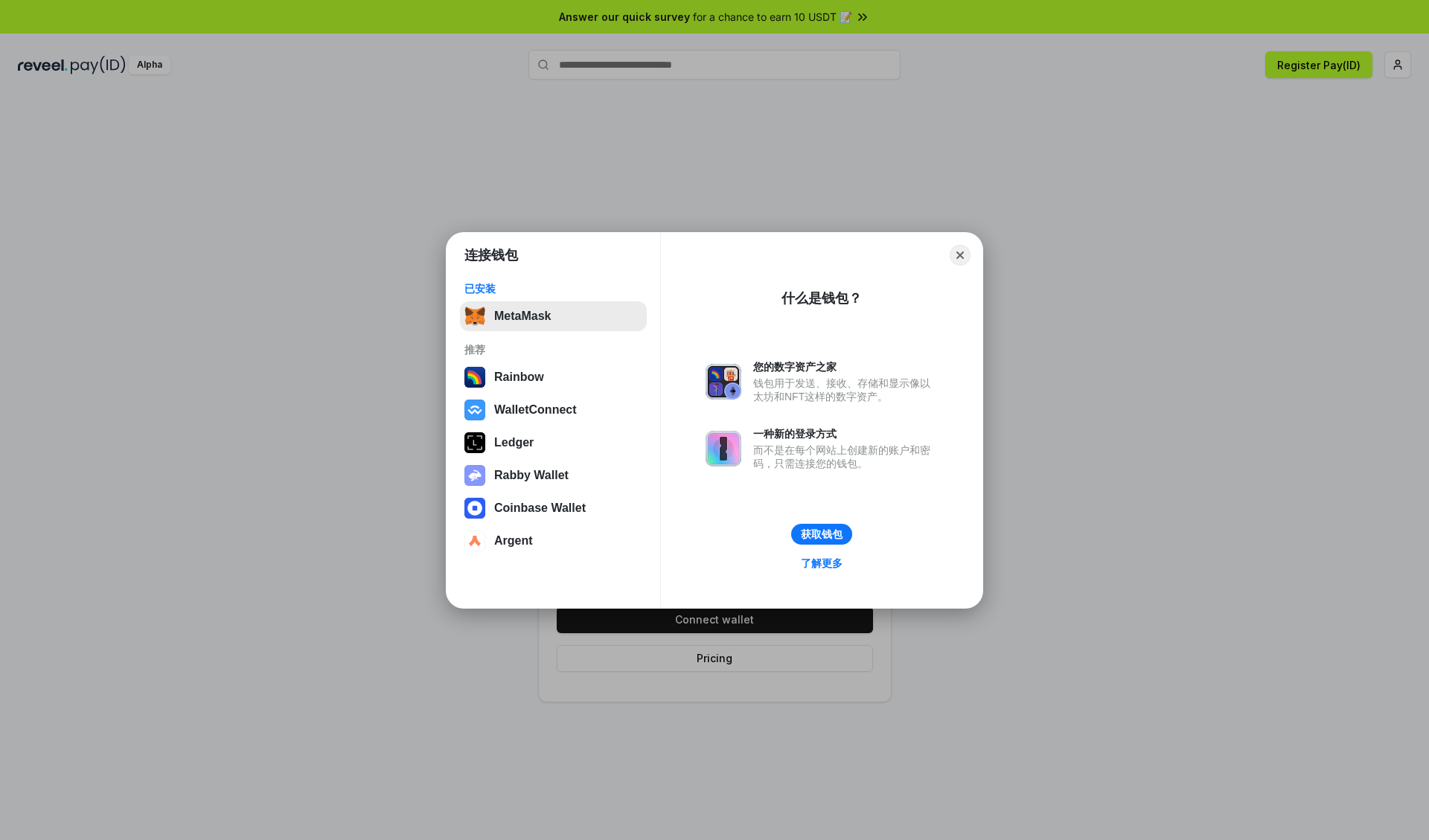 Image resolution: width=1429 pixels, height=840 pixels. What do you see at coordinates (553, 316) in the screenshot?
I see `button: MetaMask` at bounding box center [553, 316].